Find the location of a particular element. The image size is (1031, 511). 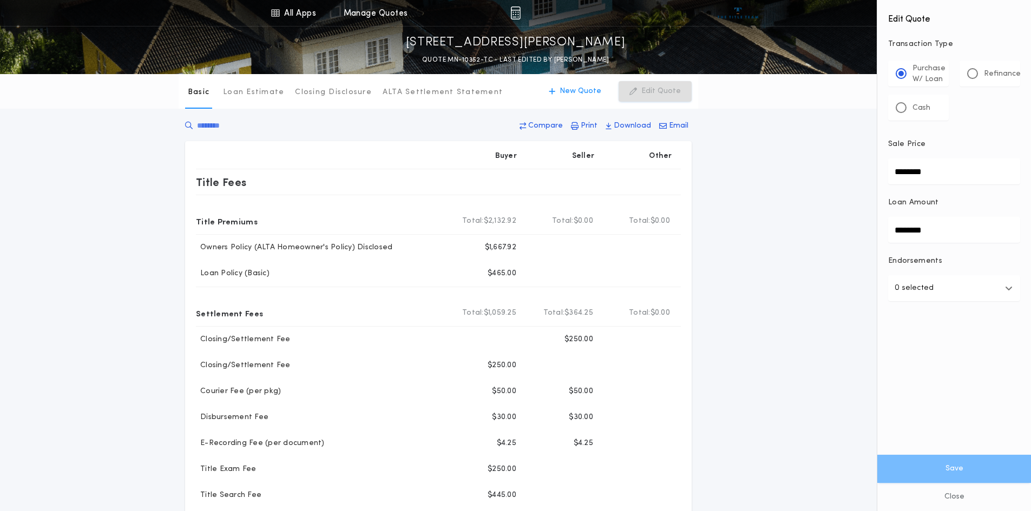

p: Other is located at coordinates (661, 156).